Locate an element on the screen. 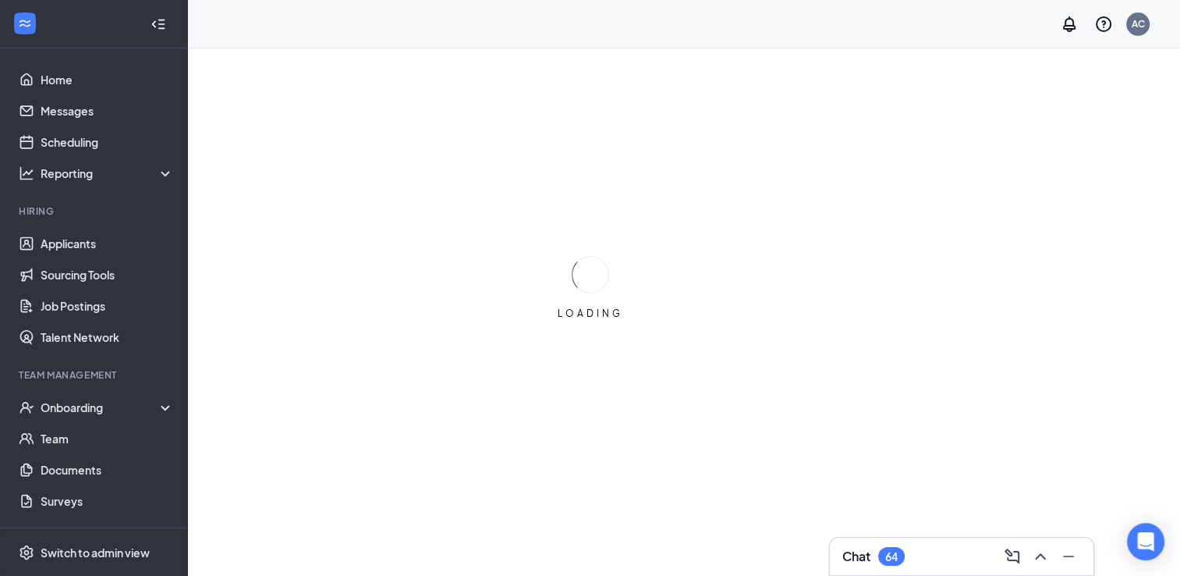 The height and width of the screenshot is (576, 1180). svg: ComposeMessage is located at coordinates (1012, 556).